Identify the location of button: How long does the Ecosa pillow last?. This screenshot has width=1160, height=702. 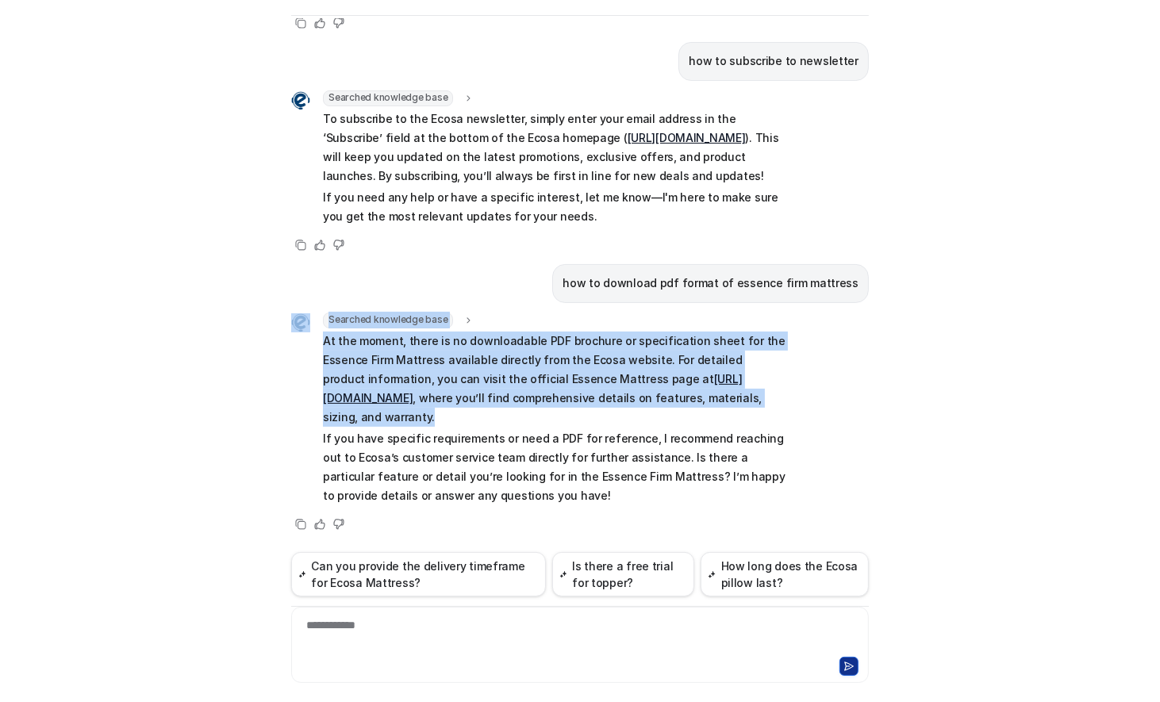
(785, 575).